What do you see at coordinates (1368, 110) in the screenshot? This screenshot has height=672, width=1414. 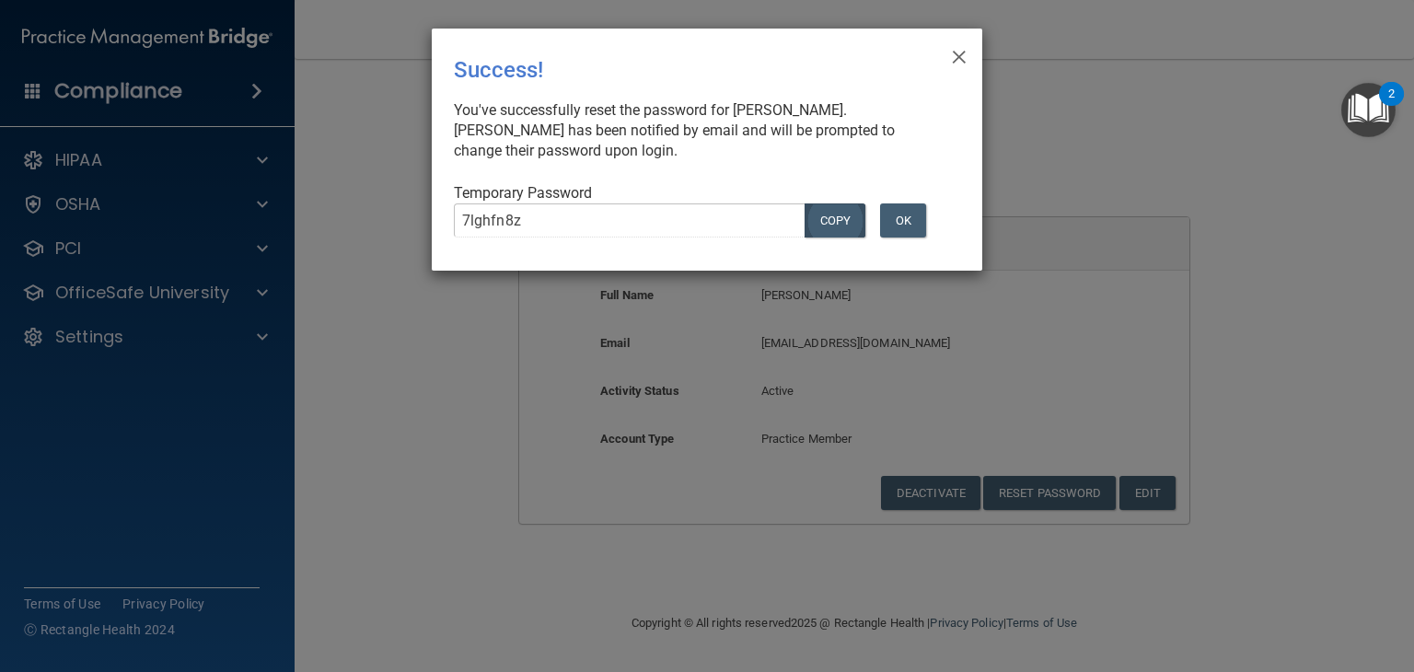 I see `button: Open Resource Center, 2 new notifications` at bounding box center [1368, 110].